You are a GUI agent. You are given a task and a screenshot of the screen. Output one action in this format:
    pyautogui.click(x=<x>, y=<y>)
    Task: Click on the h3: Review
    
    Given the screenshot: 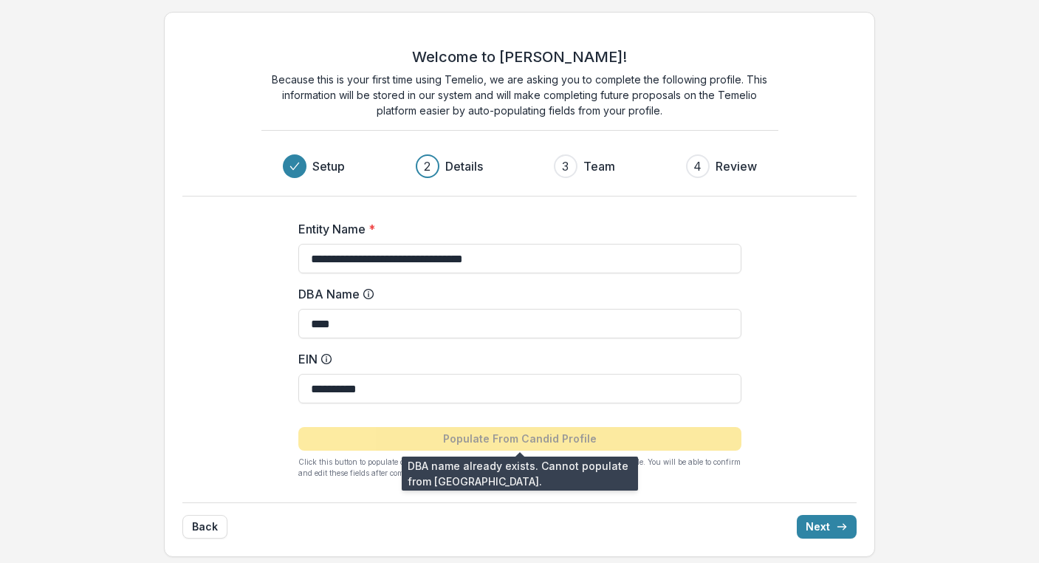 What is the action you would take?
    pyautogui.click(x=736, y=166)
    